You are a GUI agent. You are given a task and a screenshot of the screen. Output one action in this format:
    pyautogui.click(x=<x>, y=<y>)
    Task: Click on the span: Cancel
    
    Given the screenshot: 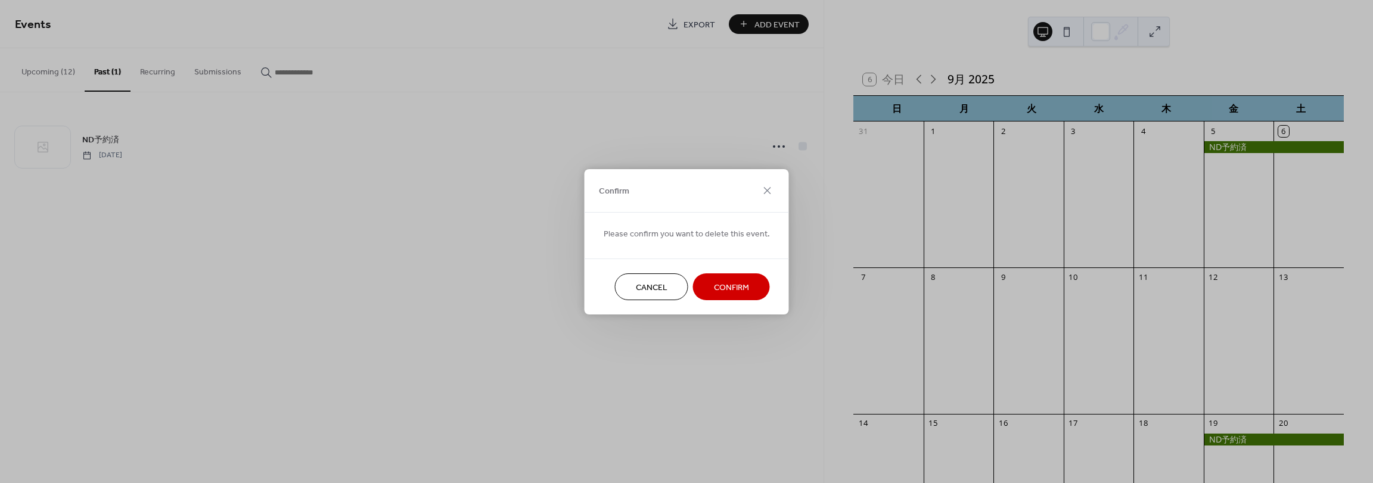 What is the action you would take?
    pyautogui.click(x=651, y=287)
    